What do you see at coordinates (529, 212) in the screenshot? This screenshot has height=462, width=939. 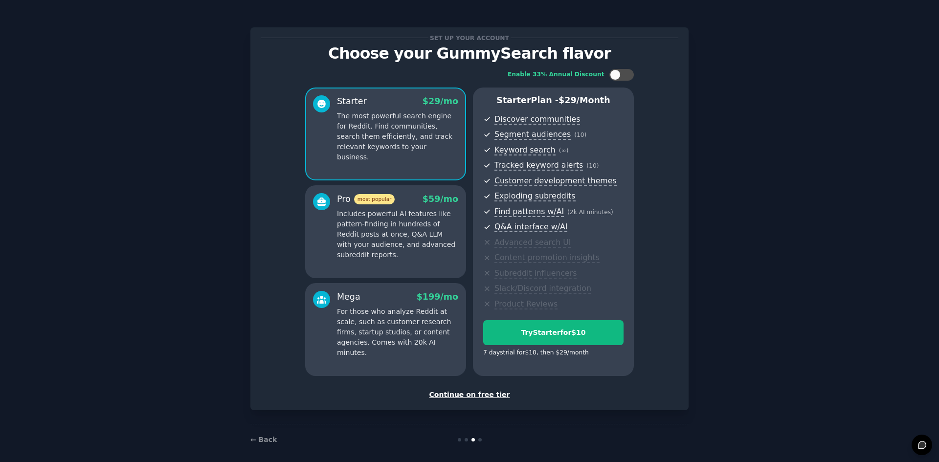 I see `span: Find patterns w/AI` at bounding box center [529, 212].